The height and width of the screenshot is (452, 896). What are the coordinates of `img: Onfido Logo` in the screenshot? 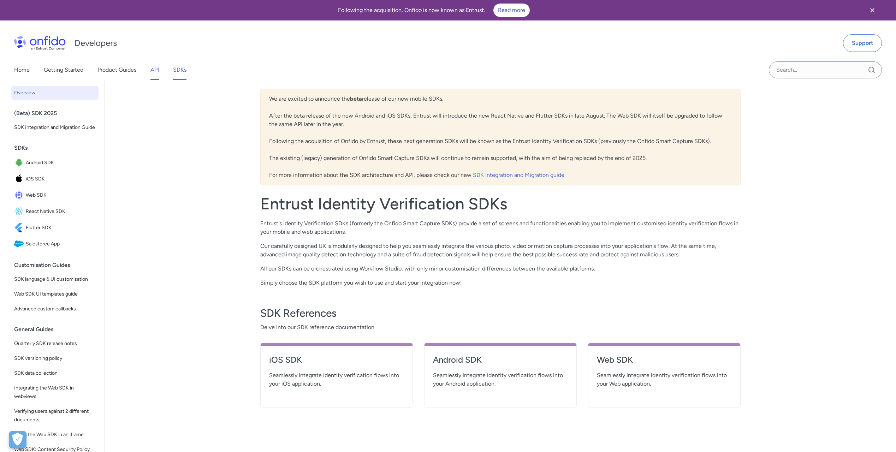 It's located at (40, 43).